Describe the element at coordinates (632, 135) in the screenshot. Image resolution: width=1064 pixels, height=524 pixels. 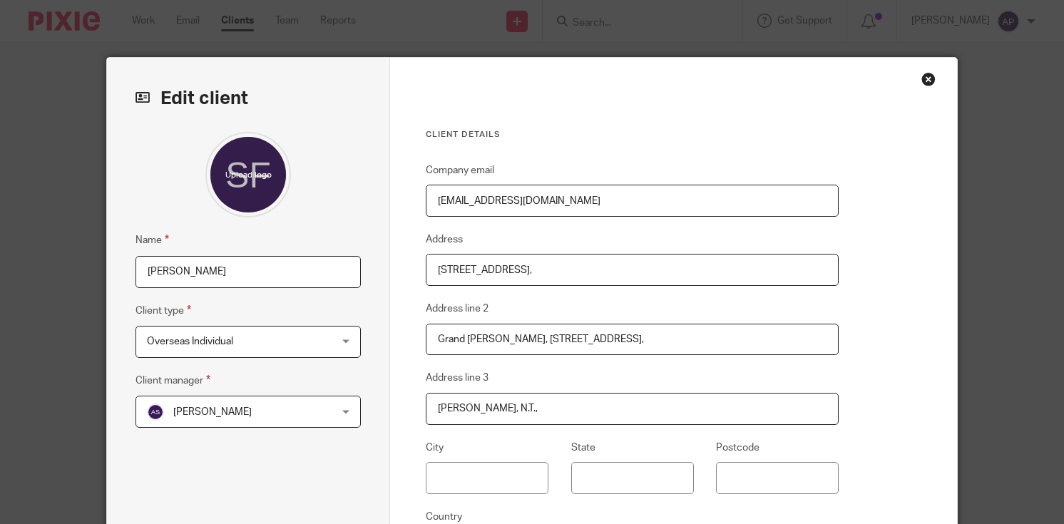
I see `h3: Client details` at that location.